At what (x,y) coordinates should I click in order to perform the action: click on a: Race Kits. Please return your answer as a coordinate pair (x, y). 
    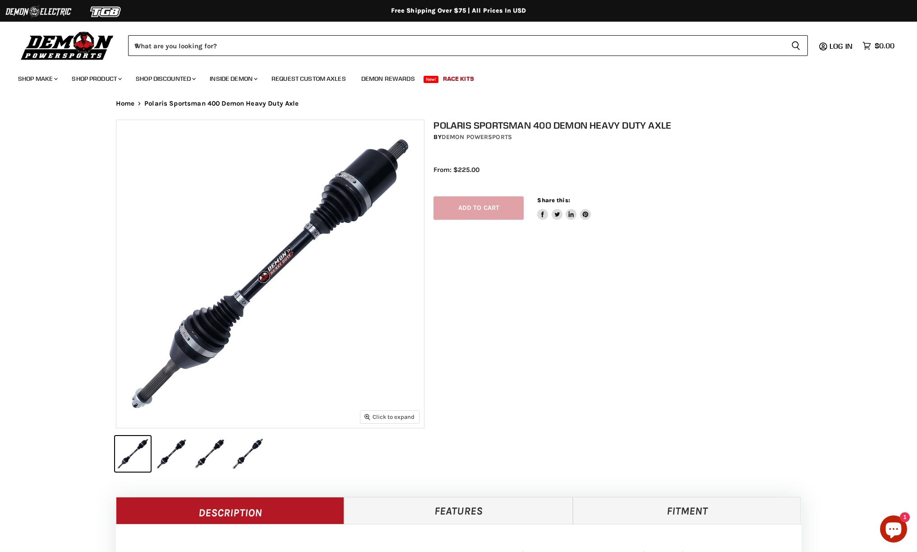
    Looking at the image, I should click on (458, 78).